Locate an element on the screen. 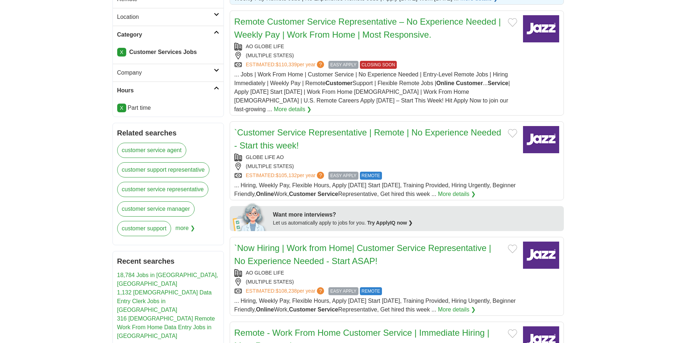  a: Hours is located at coordinates (168, 90).